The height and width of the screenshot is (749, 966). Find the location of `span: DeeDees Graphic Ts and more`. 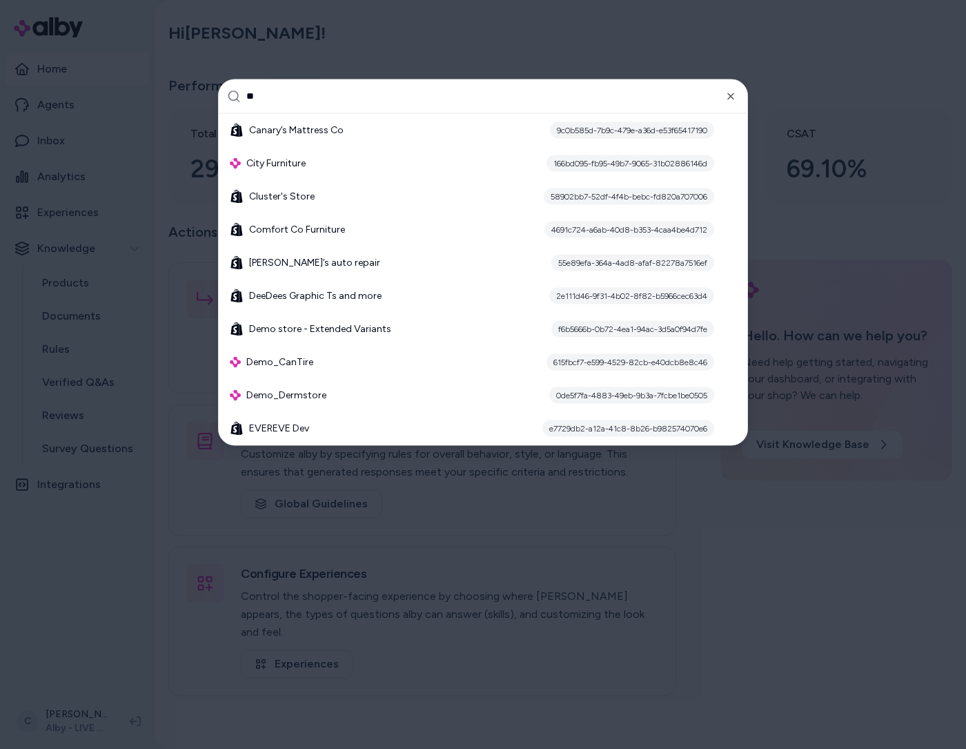

span: DeeDees Graphic Ts and more is located at coordinates (315, 295).